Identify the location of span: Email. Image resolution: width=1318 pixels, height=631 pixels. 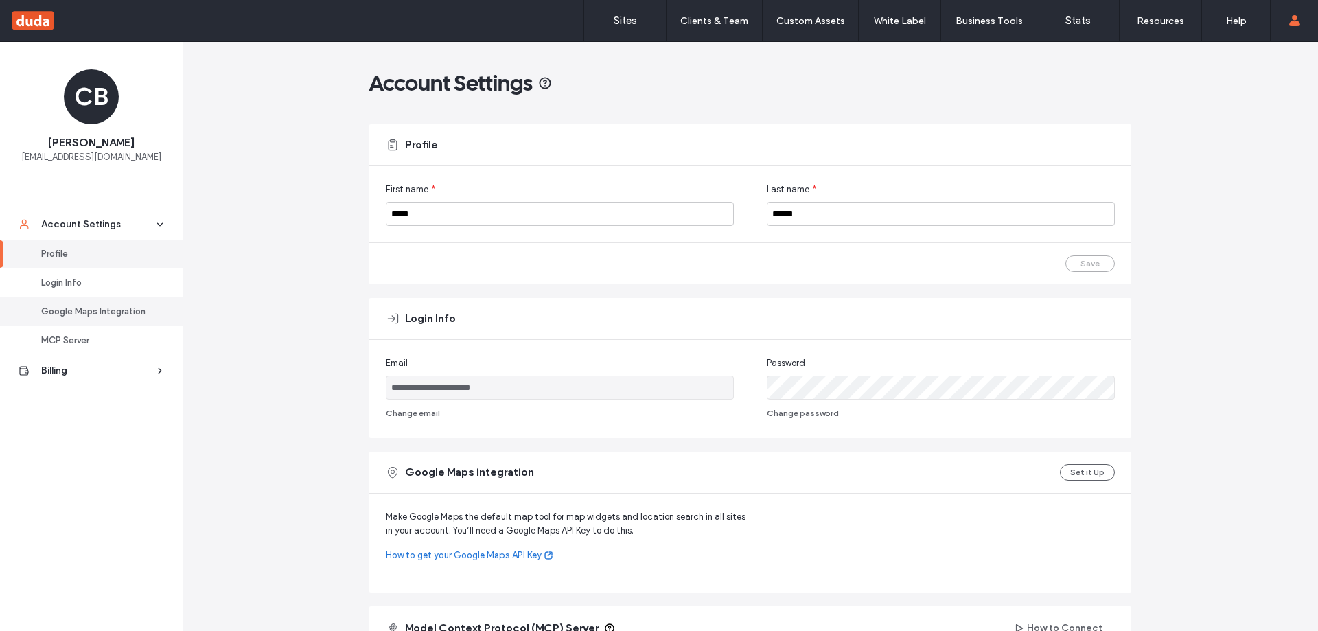
(397, 363).